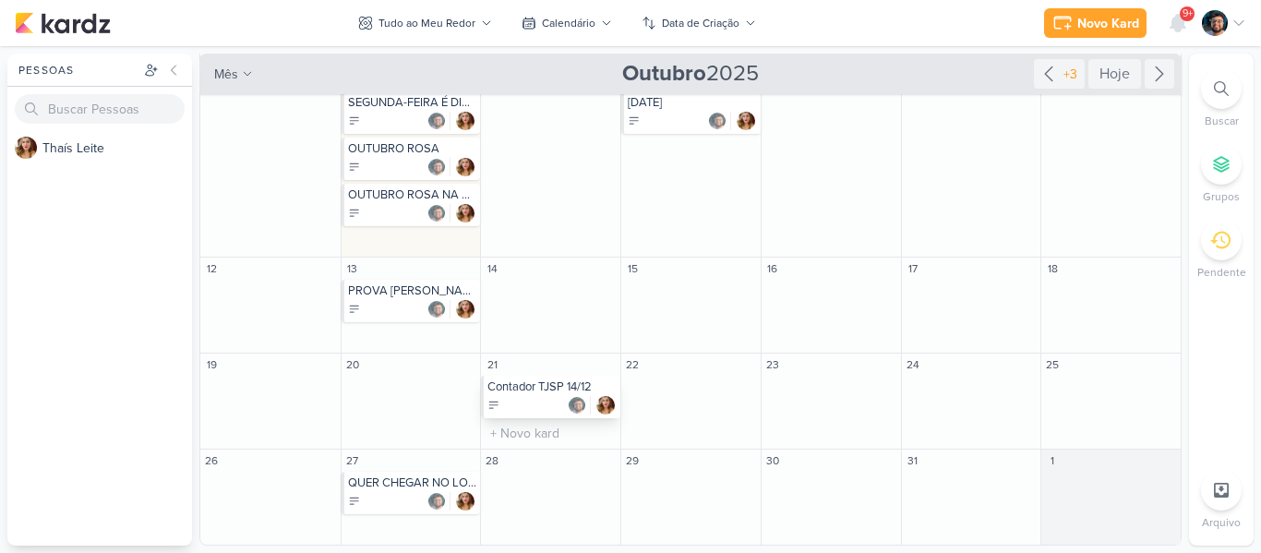 Image resolution: width=1261 pixels, height=553 pixels. Describe the element at coordinates (353, 269) in the screenshot. I see `div: 13` at that location.